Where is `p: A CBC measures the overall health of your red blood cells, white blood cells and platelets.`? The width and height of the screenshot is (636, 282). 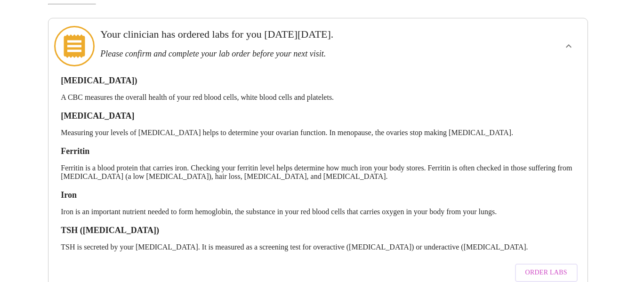
p: A CBC measures the overall health of your red blood cells, white blood cells and platelets. is located at coordinates (318, 98).